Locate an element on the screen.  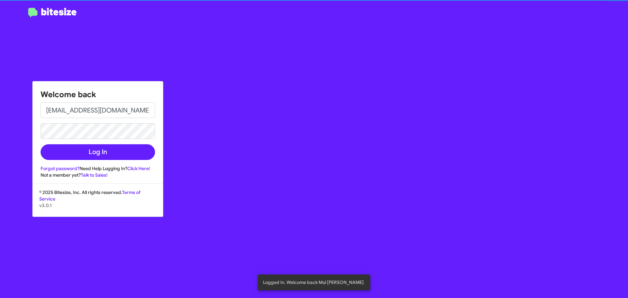
h1: Welcome back is located at coordinates (98, 95).